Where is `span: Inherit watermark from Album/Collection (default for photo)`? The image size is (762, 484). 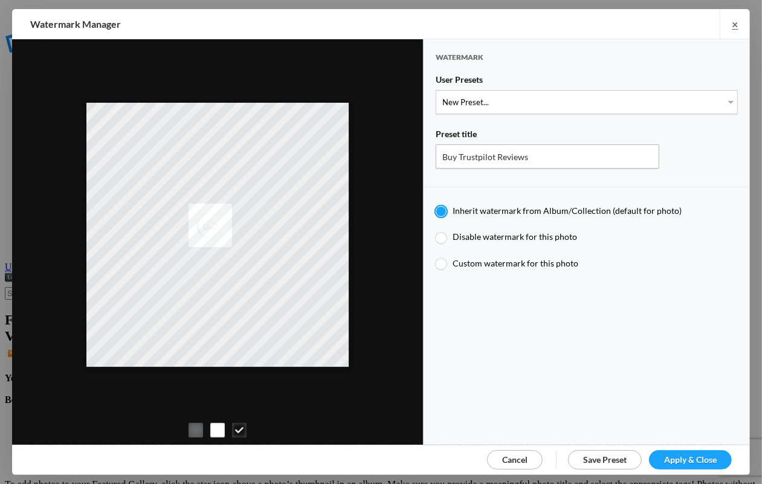 span: Inherit watermark from Album/Collection (default for photo) is located at coordinates (568, 210).